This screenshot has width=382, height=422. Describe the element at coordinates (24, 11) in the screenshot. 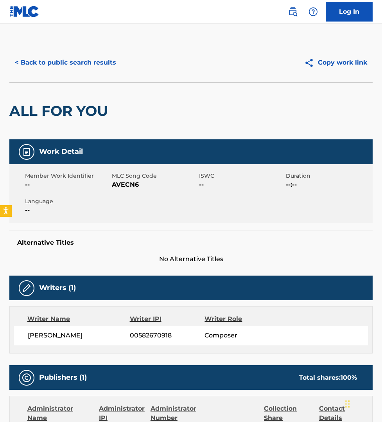

I see `img: MLC Logo` at that location.